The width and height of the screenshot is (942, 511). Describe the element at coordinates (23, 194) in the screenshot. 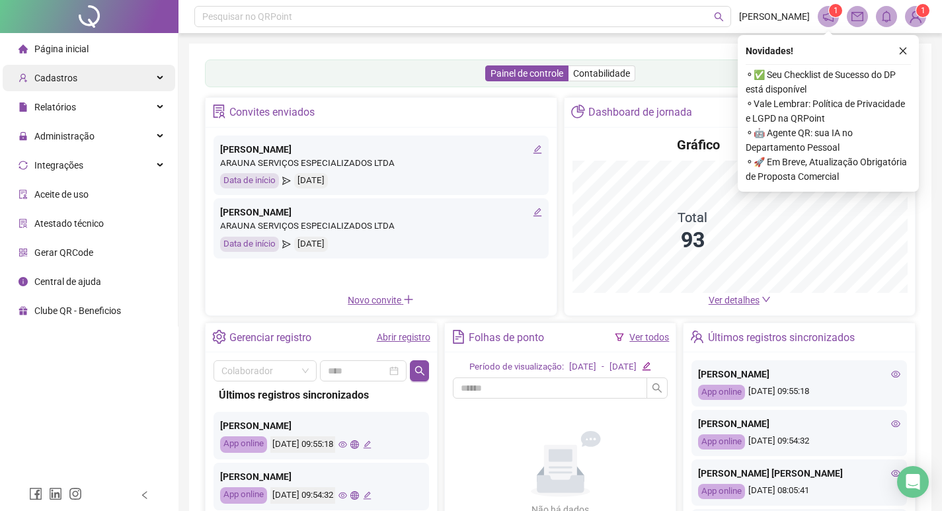

I see `span: audit` at that location.